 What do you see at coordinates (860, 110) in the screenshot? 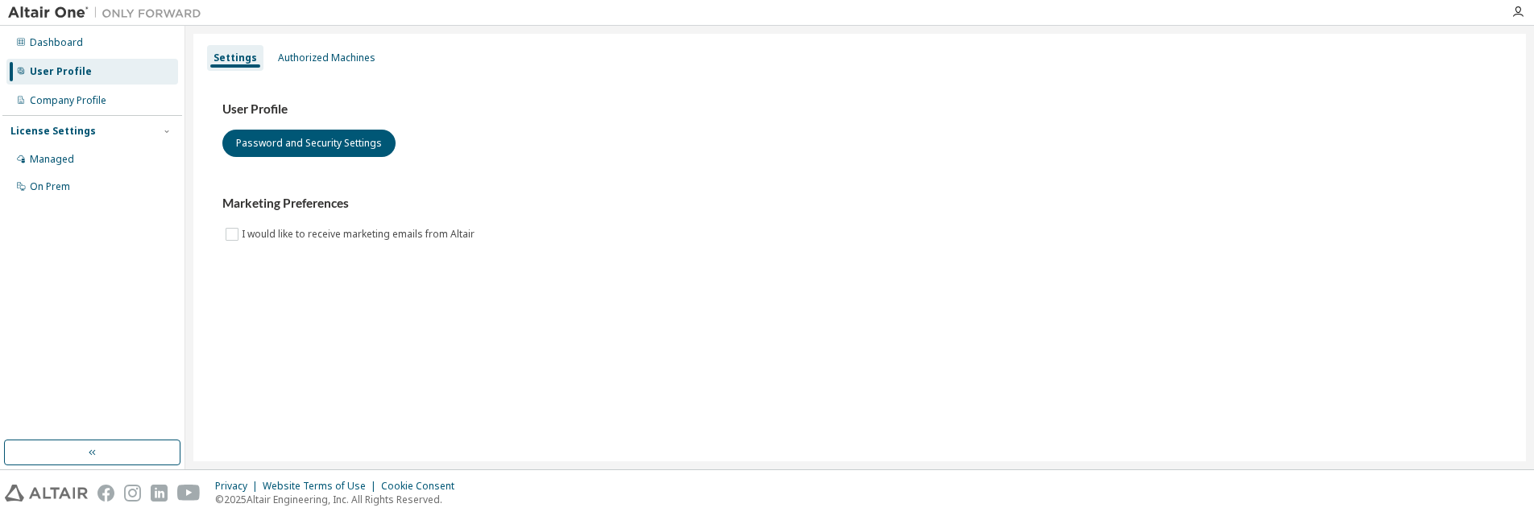
I see `h3: User Profile` at bounding box center [860, 110].